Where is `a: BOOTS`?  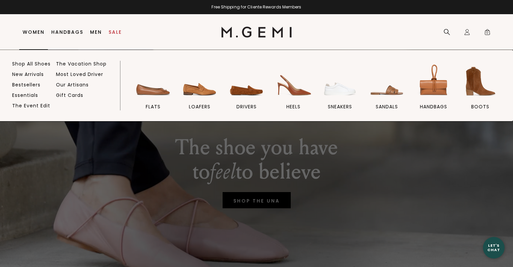
a: BOOTS is located at coordinates (480, 92).